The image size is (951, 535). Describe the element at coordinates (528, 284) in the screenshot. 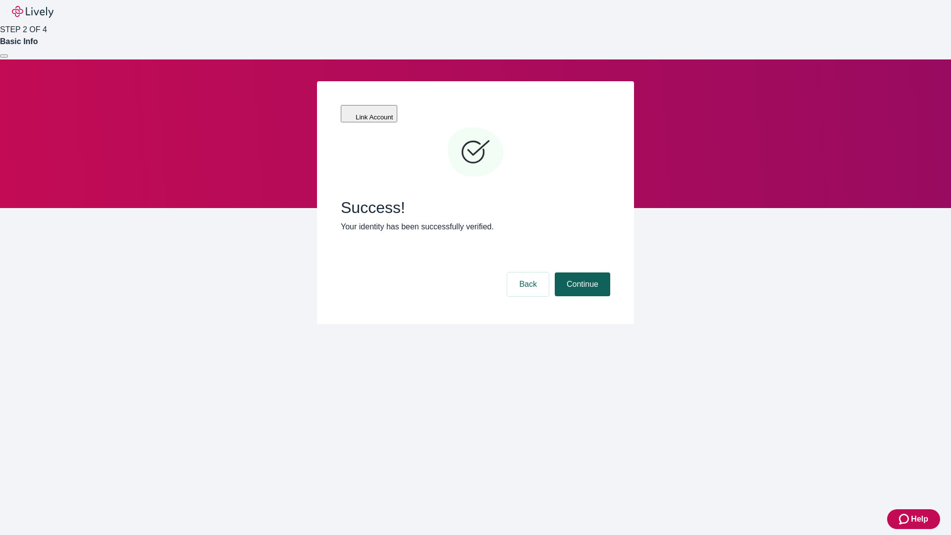

I see `button: Back` at that location.